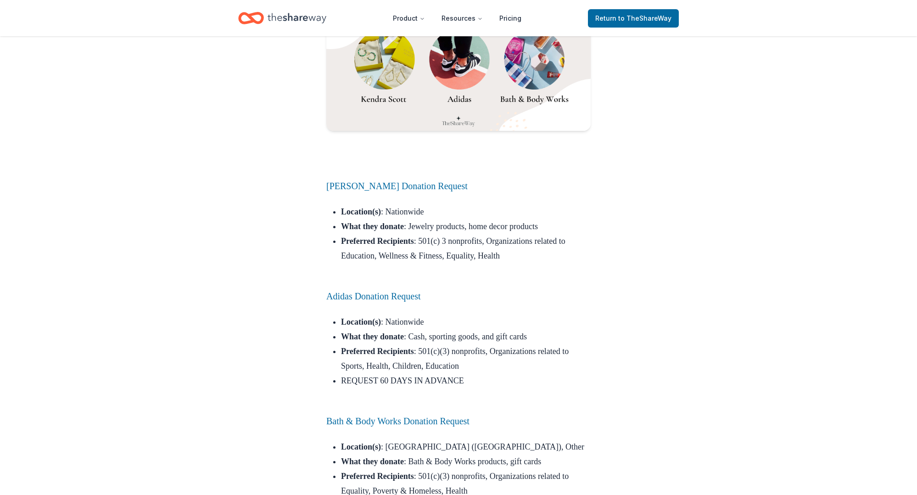 The image size is (917, 495). What do you see at coordinates (462, 18) in the screenshot?
I see `button: Resources` at bounding box center [462, 18].